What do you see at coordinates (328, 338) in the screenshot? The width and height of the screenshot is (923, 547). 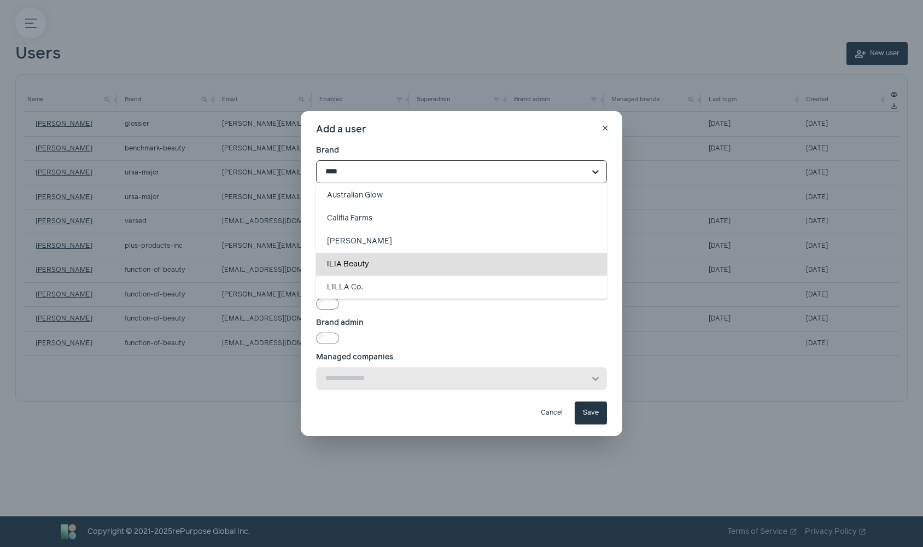 I see `input: Brand admin` at bounding box center [328, 338].